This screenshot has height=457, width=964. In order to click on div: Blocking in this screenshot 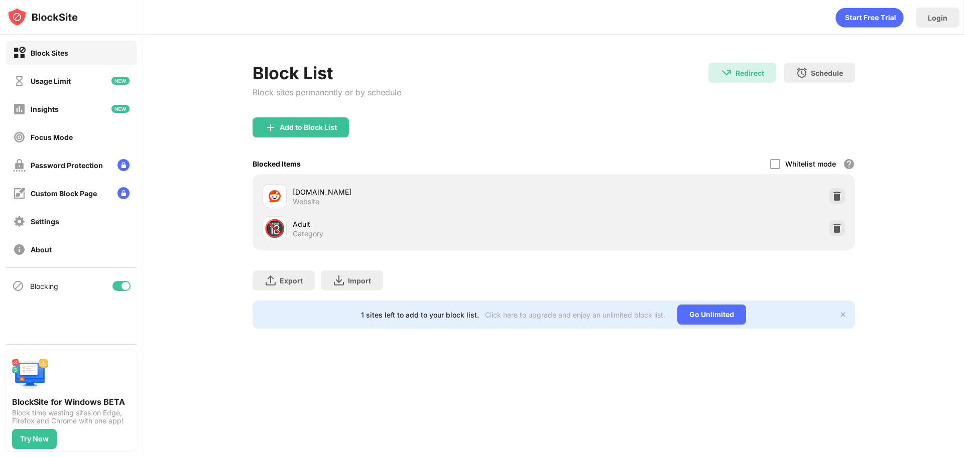, I will do `click(44, 286)`.